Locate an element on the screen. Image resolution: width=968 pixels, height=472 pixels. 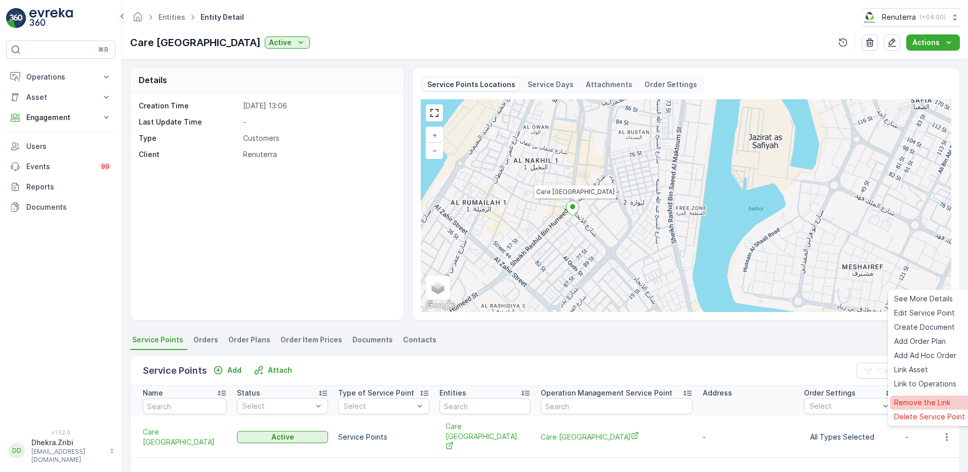
span: Order Plans is located at coordinates (249, 340).